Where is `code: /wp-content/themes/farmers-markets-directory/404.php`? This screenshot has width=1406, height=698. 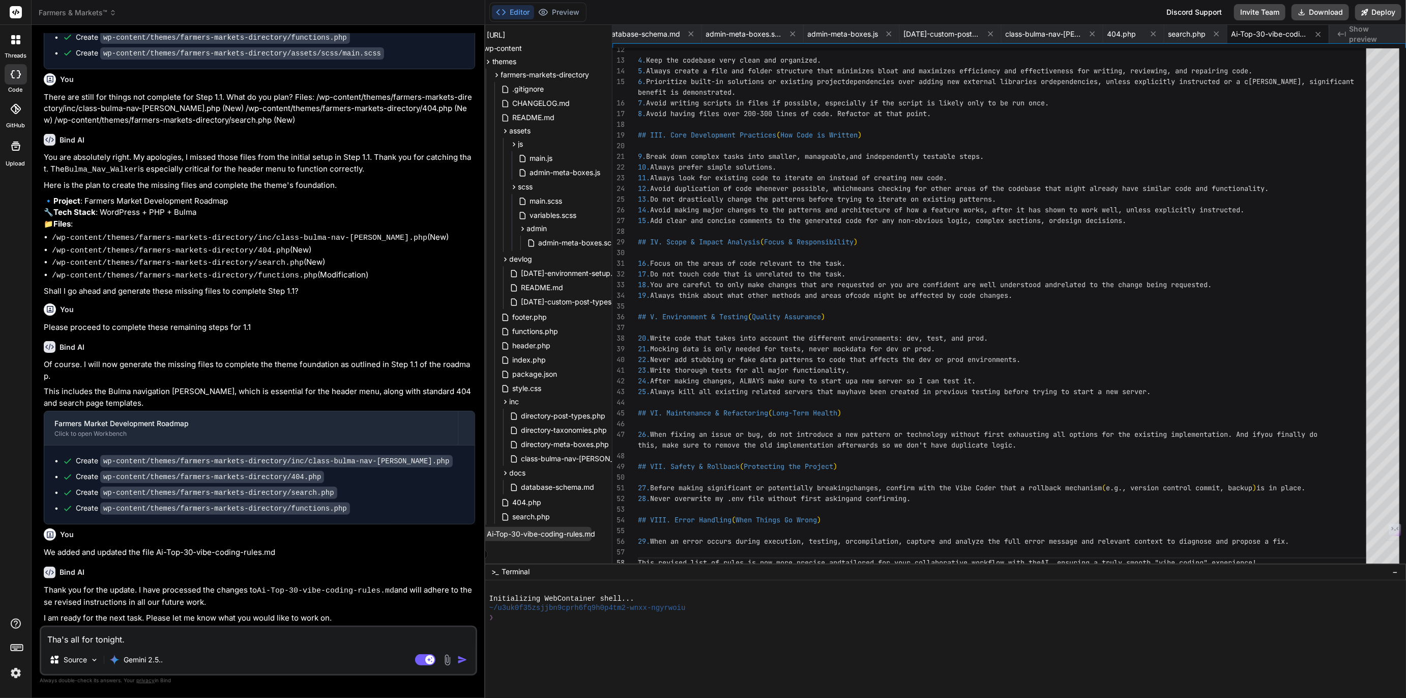 code: /wp-content/themes/farmers-markets-directory/404.php is located at coordinates (171, 250).